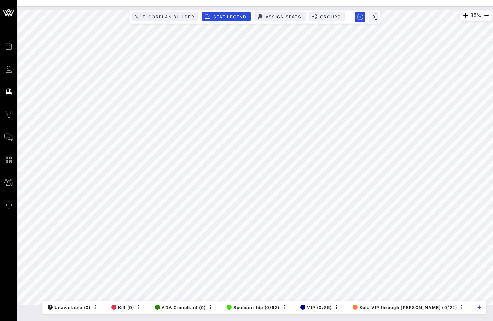  What do you see at coordinates (280, 17) in the screenshot?
I see `button: Assign Seats` at bounding box center [280, 17].